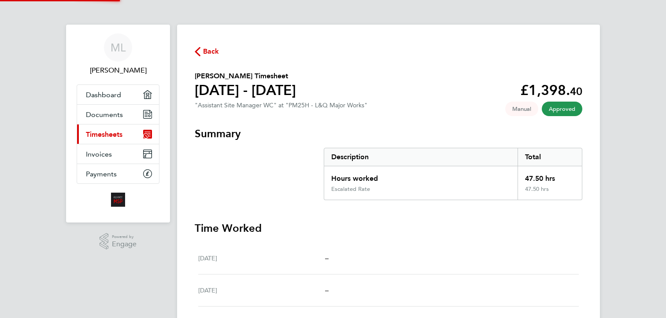 The image size is (666, 318). I want to click on span: Mark Lovett, so click(118, 70).